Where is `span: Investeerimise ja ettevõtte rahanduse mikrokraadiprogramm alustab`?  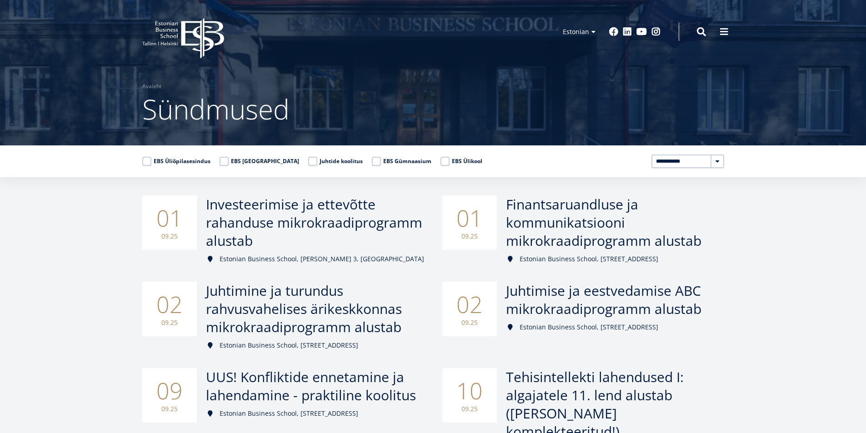 span: Investeerimise ja ettevõtte rahanduse mikrokraadiprogramm alustab is located at coordinates (314, 222).